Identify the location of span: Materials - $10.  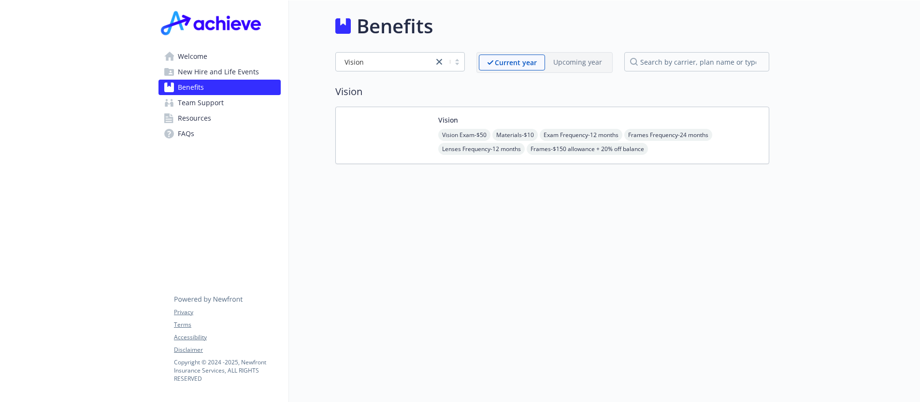
(515, 135).